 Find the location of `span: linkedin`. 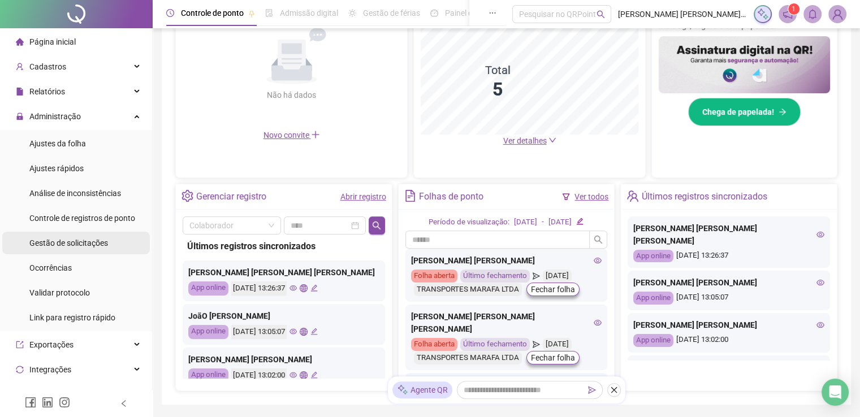

span: linkedin is located at coordinates (47, 402).